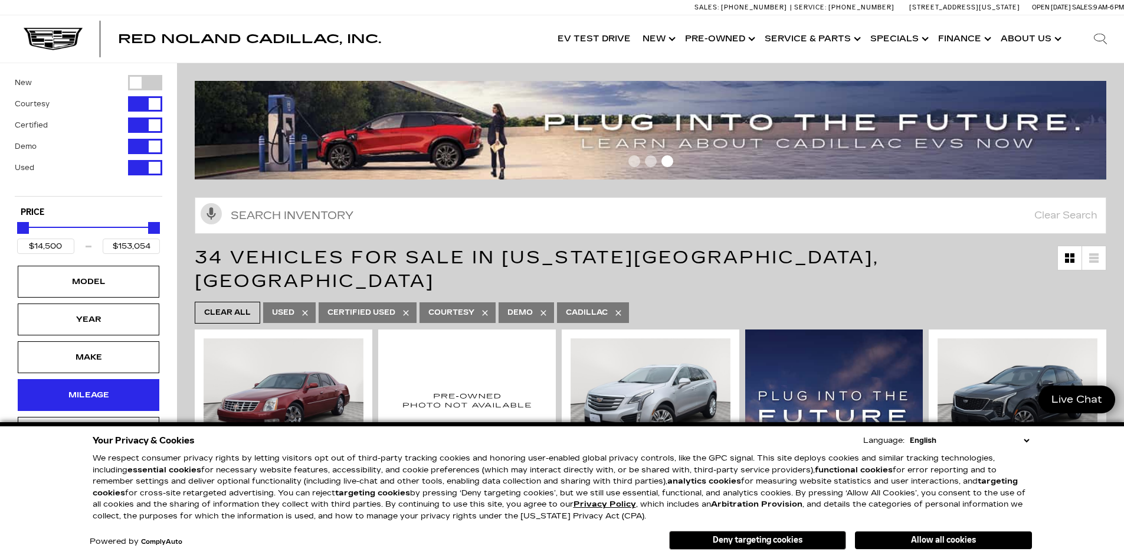 The height and width of the screenshot is (558, 1124). I want to click on a: Specials, so click(898, 39).